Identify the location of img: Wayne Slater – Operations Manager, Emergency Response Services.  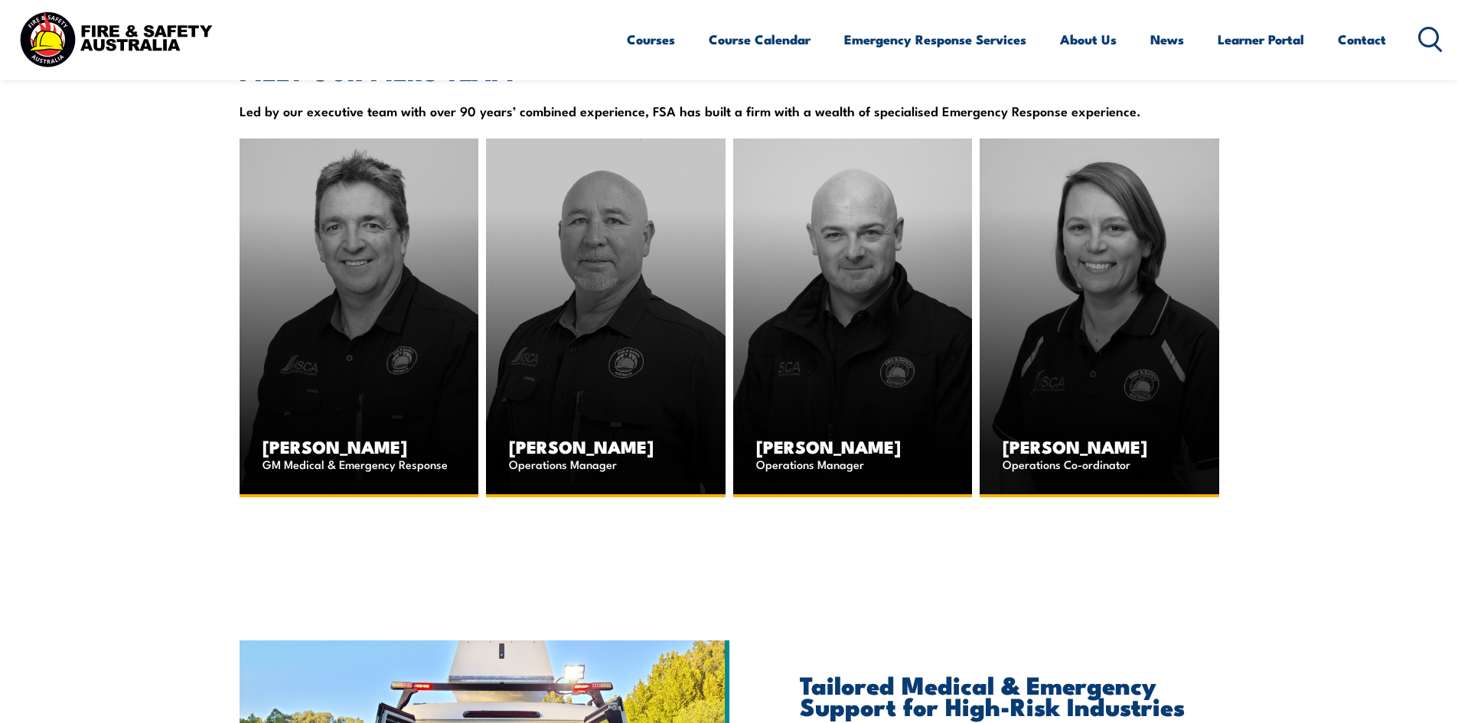
(606, 318).